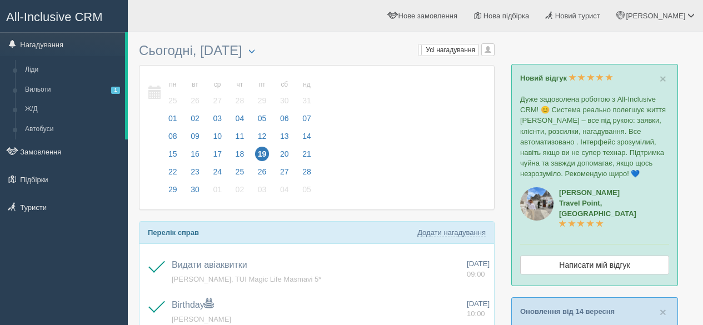 The width and height of the screenshot is (703, 325). Describe the element at coordinates (285, 175) in the screenshot. I see `a: 27` at that location.